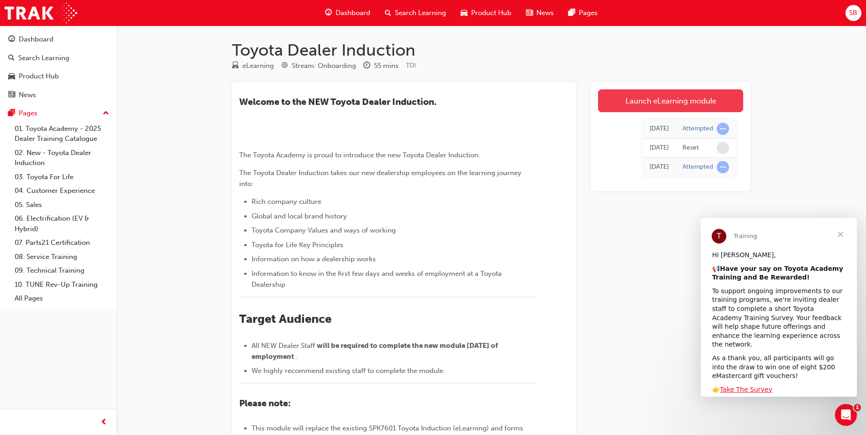 The width and height of the screenshot is (866, 435). I want to click on a: 06. Electrification (EV & Hybrid), so click(62, 224).